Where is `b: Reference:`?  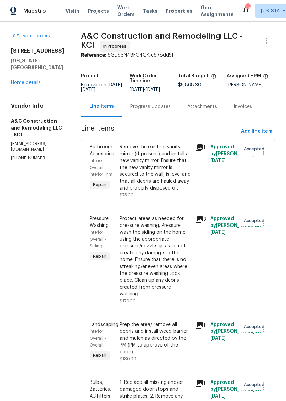
b: Reference: is located at coordinates (94, 55).